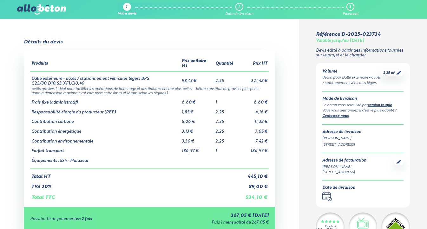  What do you see at coordinates (344, 161) in the screenshot?
I see `div: Adresse de facturation` at bounding box center [344, 161].